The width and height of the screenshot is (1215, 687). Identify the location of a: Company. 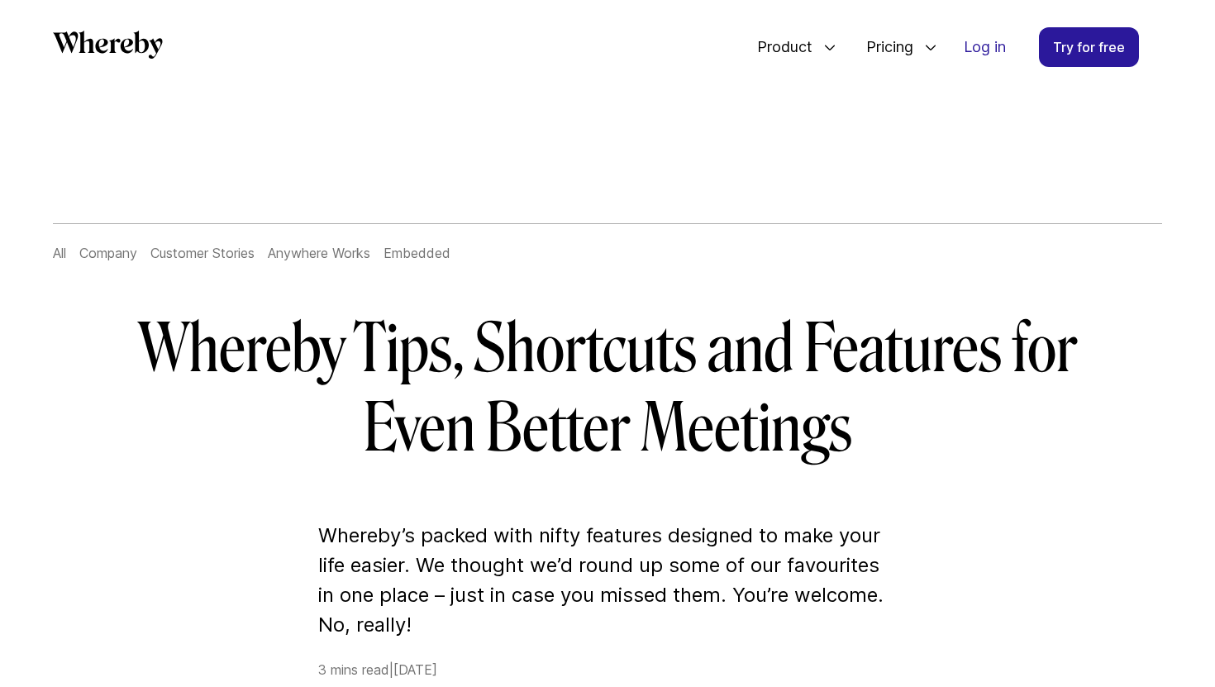
(108, 253).